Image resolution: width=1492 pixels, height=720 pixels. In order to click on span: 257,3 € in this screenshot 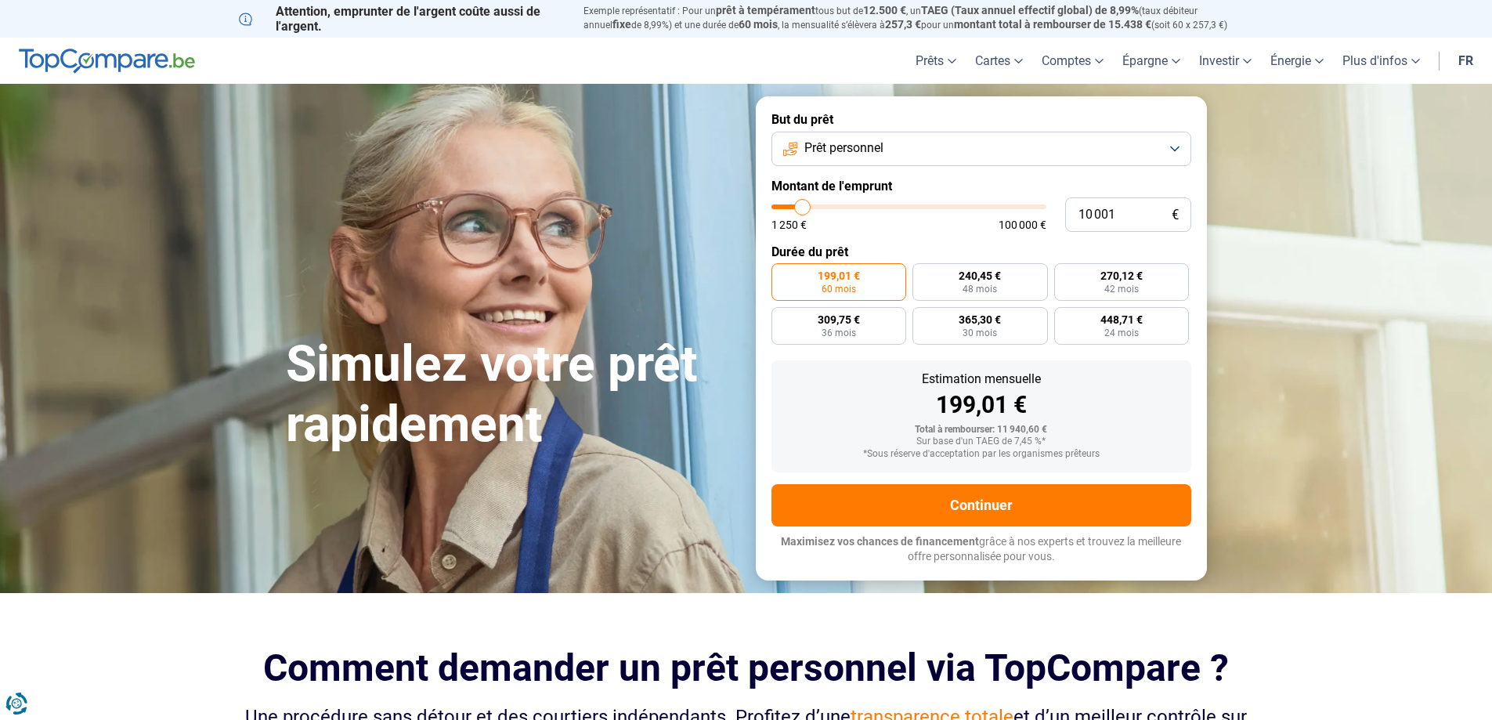, I will do `click(903, 24)`.